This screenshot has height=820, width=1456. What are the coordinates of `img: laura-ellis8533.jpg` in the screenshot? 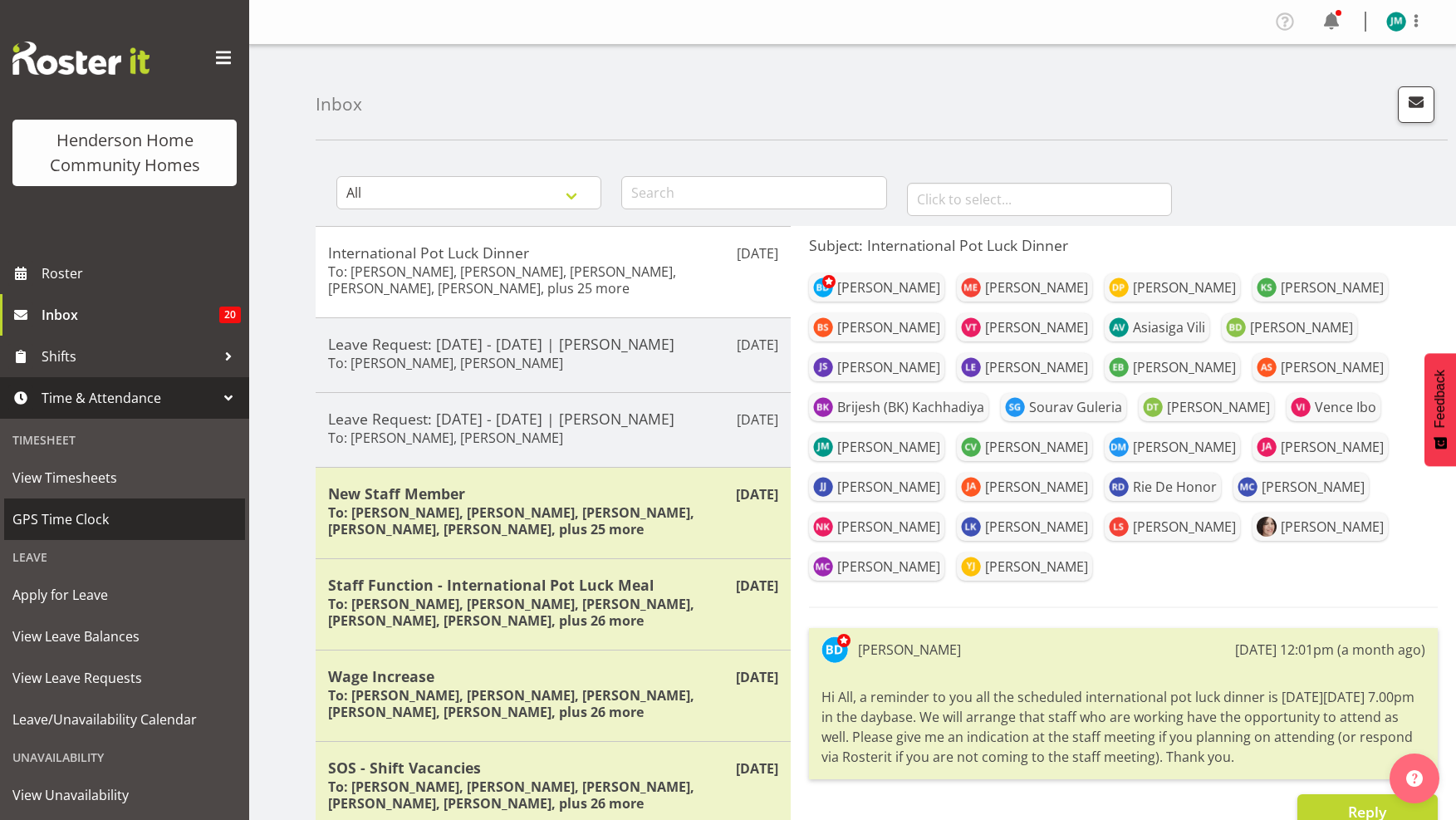 It's located at (971, 367).